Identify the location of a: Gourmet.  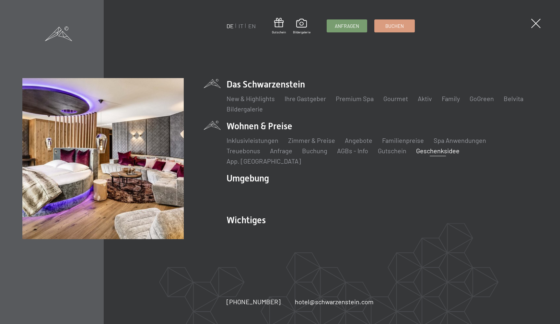
(396, 98).